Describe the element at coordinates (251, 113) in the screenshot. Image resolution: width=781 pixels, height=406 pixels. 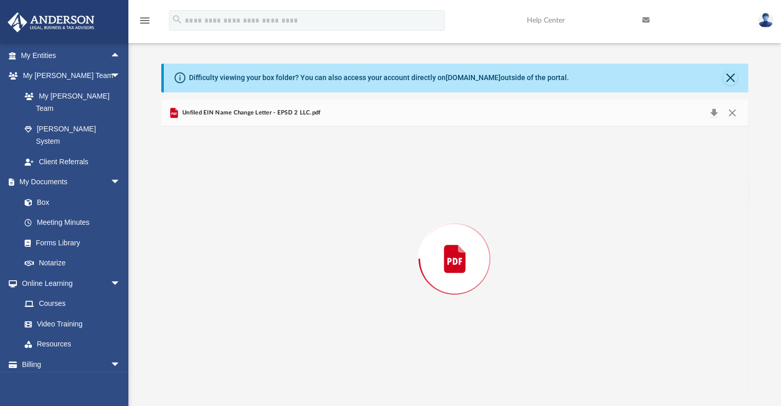
I see `span: Unfiled EIN Name Change Letter - EPSD 2 LLC.pdf` at that location.